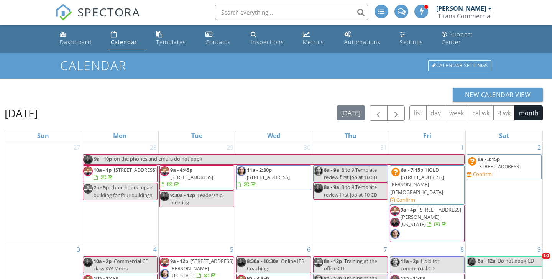 Image resolution: width=552 pixels, height=279 pixels. What do you see at coordinates (77, 148) in the screenshot?
I see `a: Go to July 27, 2025` at bounding box center [77, 148].